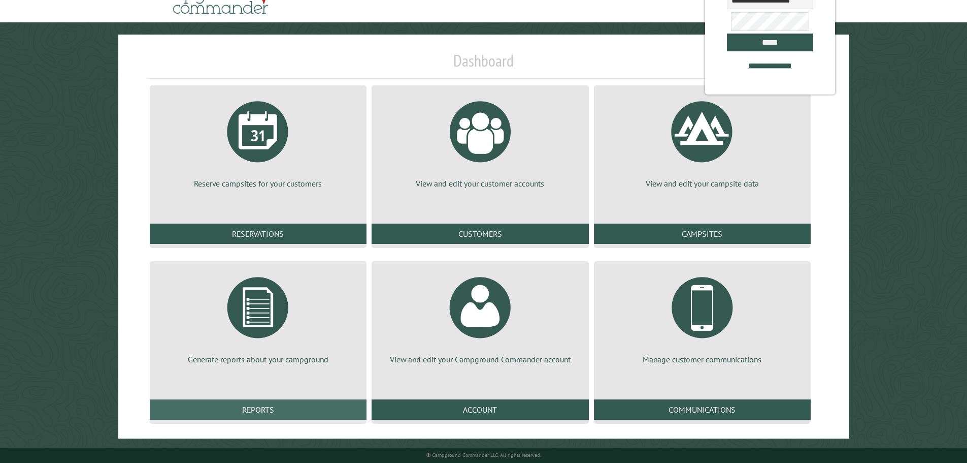 The width and height of the screenshot is (967, 463). I want to click on a: Generate reports about your campground, so click(258, 317).